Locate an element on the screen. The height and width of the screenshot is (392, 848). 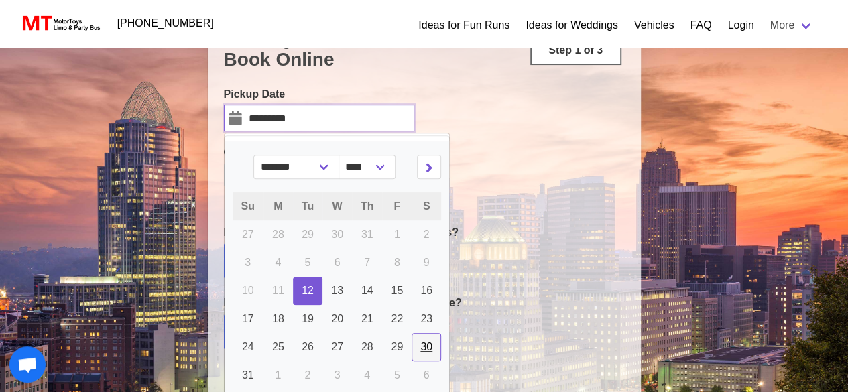
a: 19 is located at coordinates (308, 319).